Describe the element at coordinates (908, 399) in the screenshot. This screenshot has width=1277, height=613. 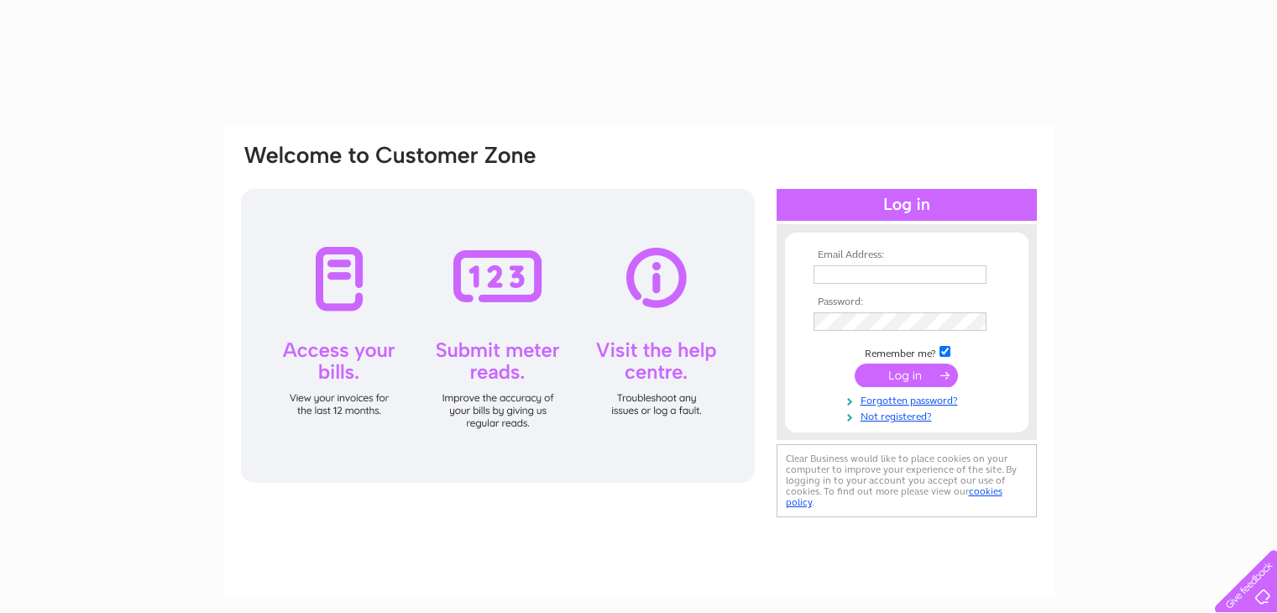
I see `a: Forgotten password?` at that location.